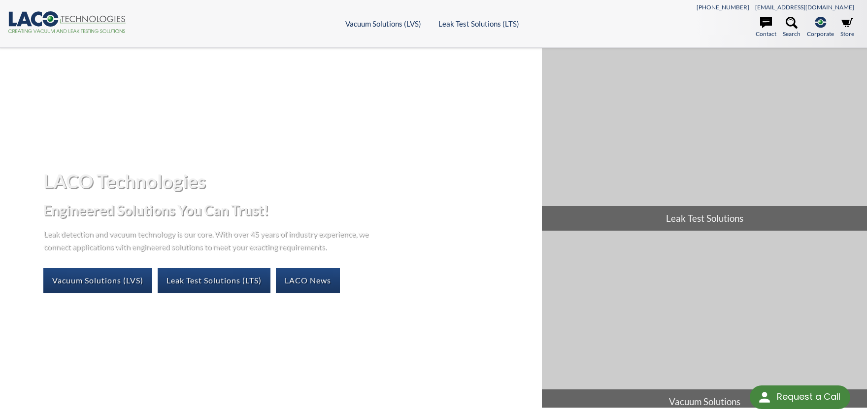  I want to click on a: Search, so click(792, 28).